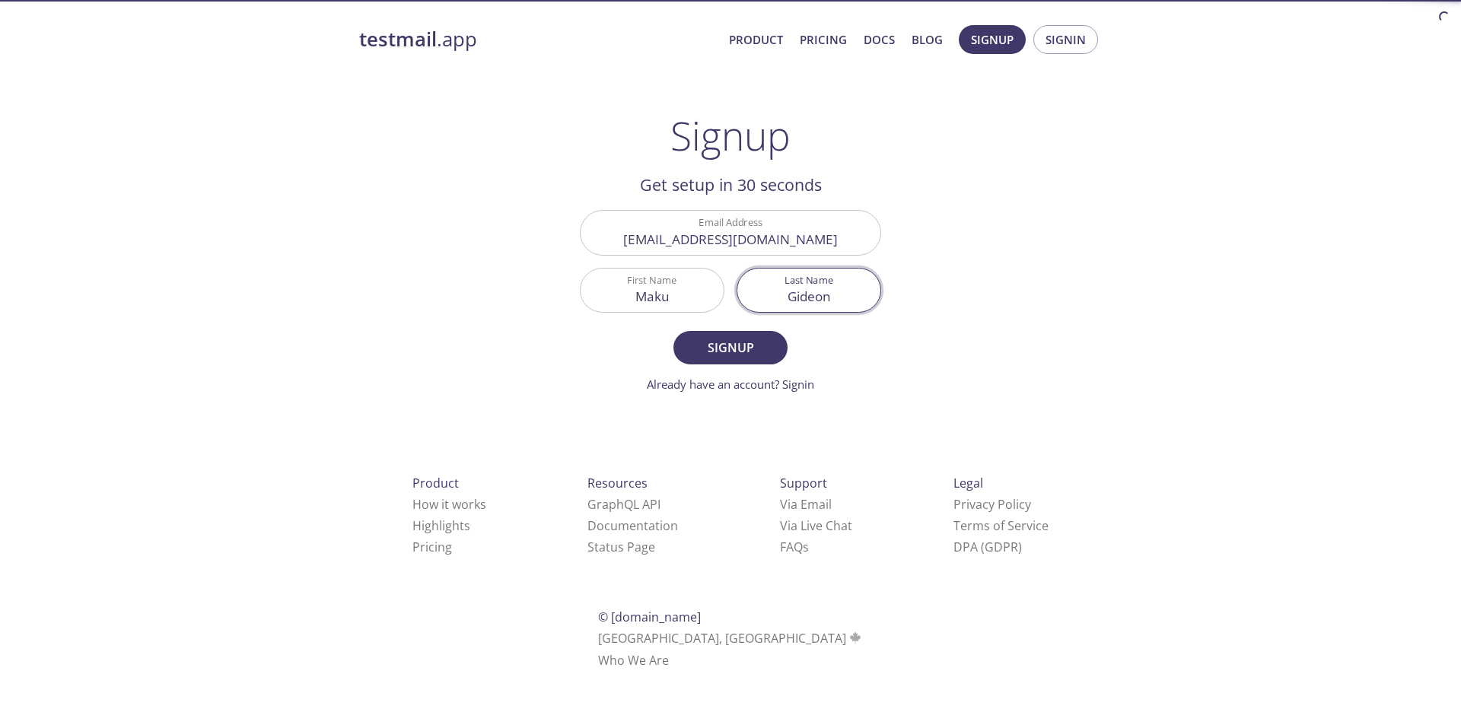 The width and height of the screenshot is (1461, 709). Describe the element at coordinates (632, 526) in the screenshot. I see `a: Documentation` at that location.